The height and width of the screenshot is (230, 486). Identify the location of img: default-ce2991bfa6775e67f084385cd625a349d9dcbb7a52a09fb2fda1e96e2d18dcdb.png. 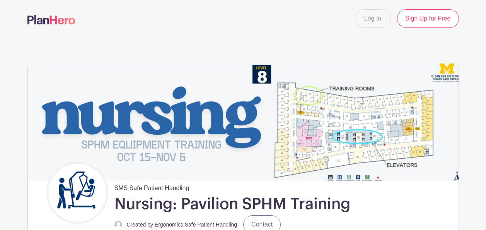
(118, 224).